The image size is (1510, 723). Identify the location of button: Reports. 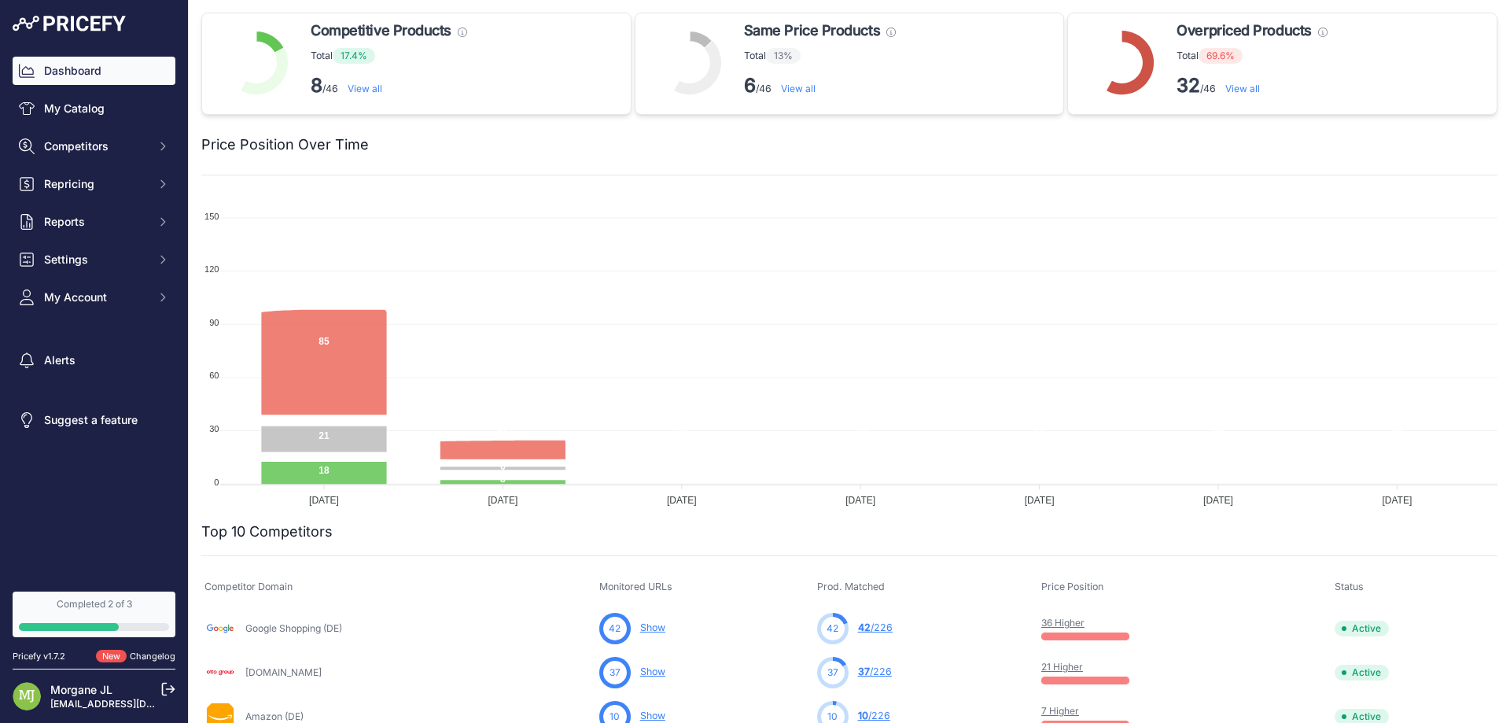
(94, 222).